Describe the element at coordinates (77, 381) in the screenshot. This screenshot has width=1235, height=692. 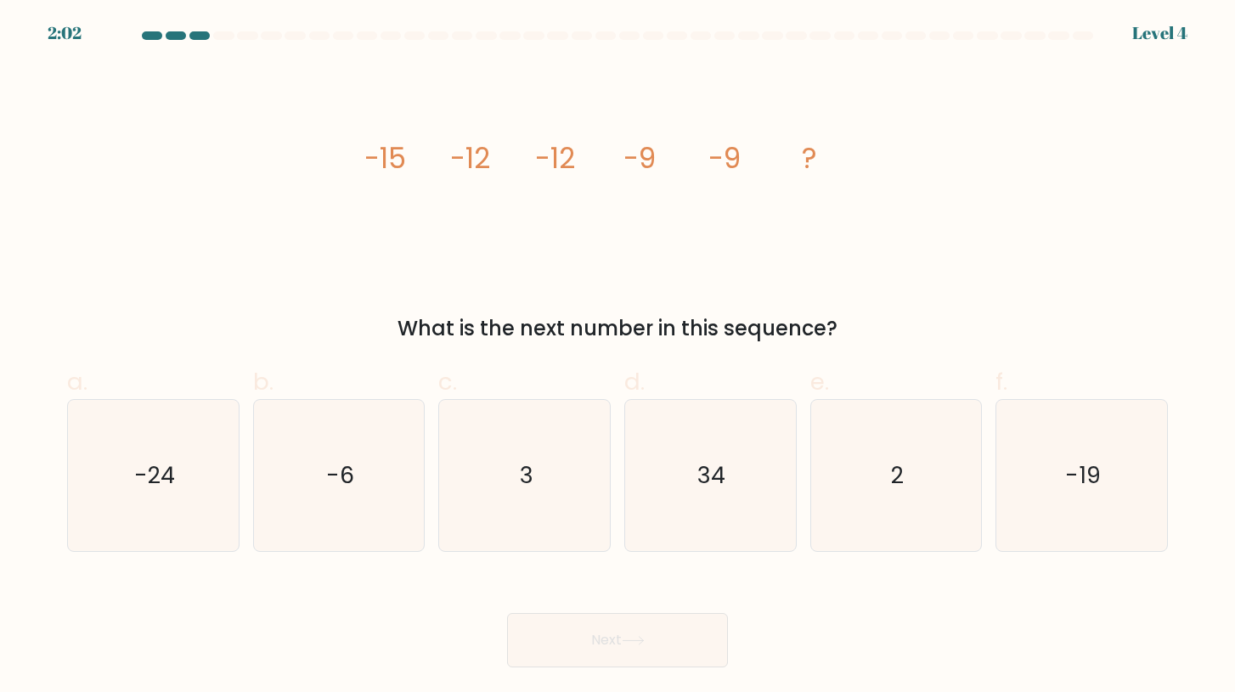
I see `span: a.` at that location.